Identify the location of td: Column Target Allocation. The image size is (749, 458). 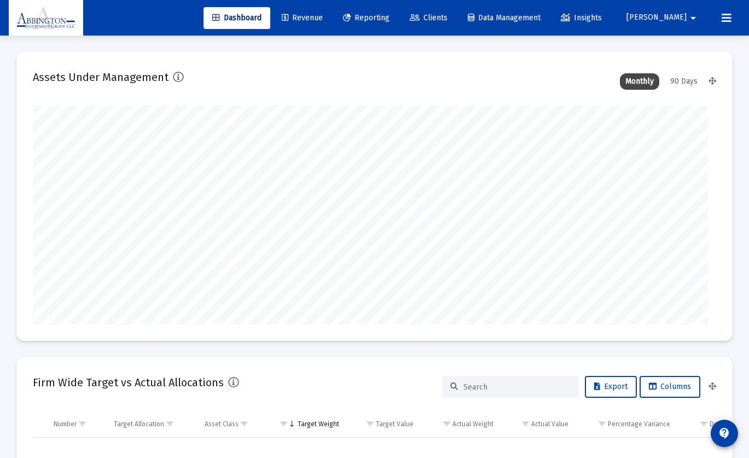
(152, 424).